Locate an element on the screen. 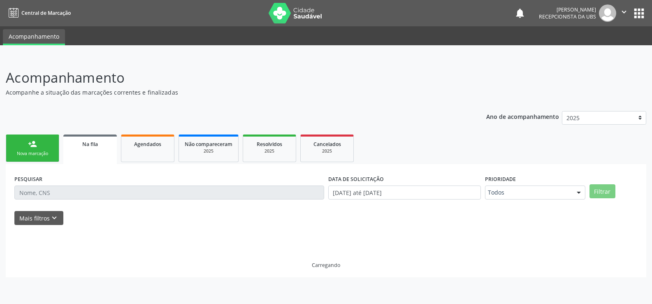 The width and height of the screenshot is (652, 304). p: Acompanhamento is located at coordinates (230, 78).